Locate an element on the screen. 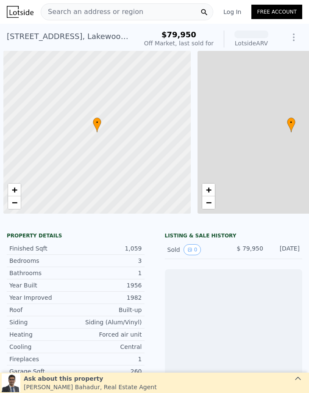 The width and height of the screenshot is (309, 393). div: 1956 is located at coordinates (109, 286).